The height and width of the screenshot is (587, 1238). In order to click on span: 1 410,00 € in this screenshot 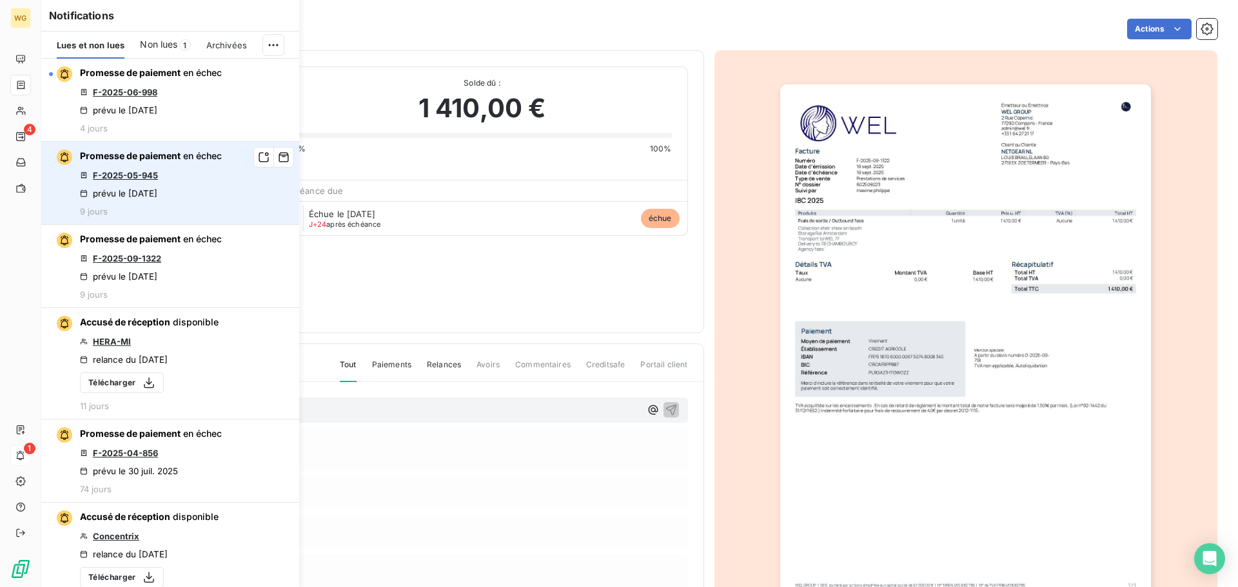, I will do `click(482, 108)`.